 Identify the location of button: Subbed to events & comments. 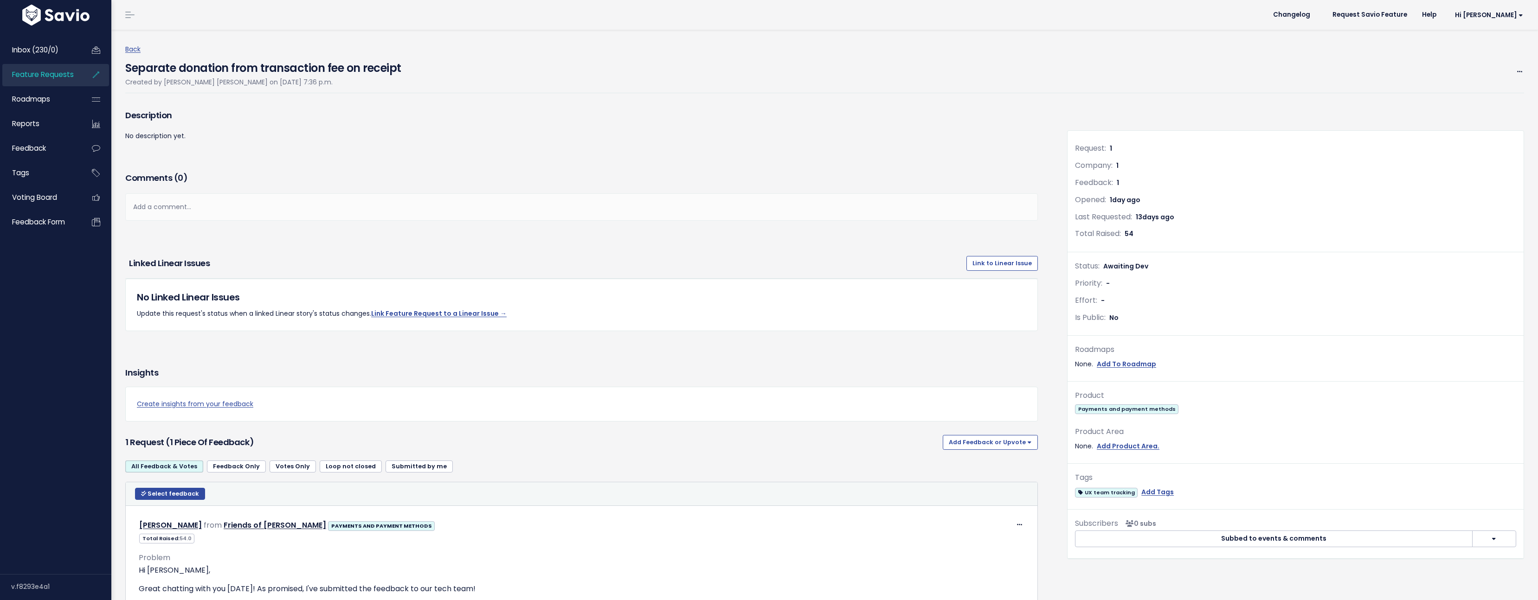
(1273, 539).